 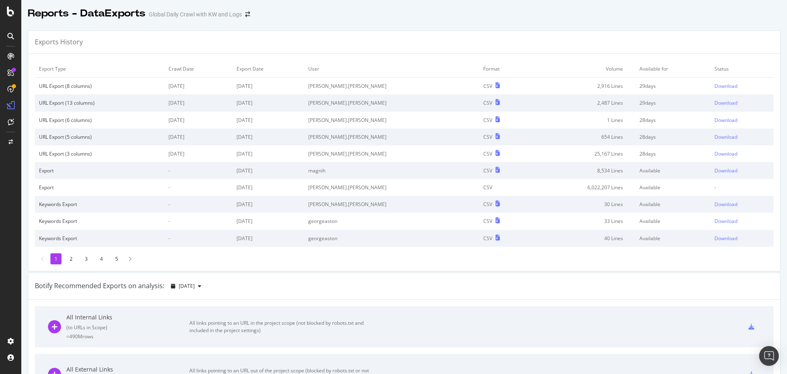 I want to click on td: 8,534 Lines, so click(x=583, y=170).